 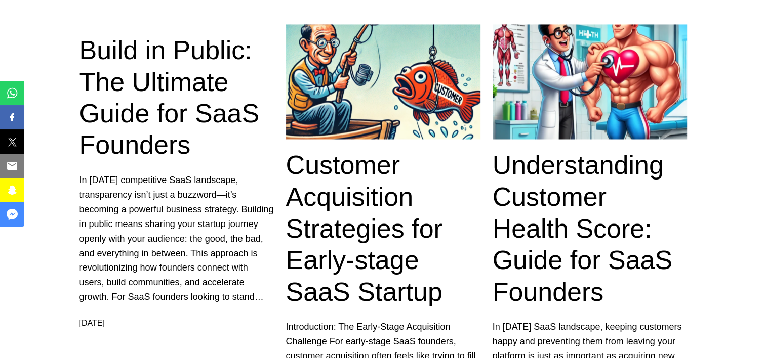 I want to click on a: Build in Public: The Ultimate Guide for SaaS Founders, so click(x=177, y=98).